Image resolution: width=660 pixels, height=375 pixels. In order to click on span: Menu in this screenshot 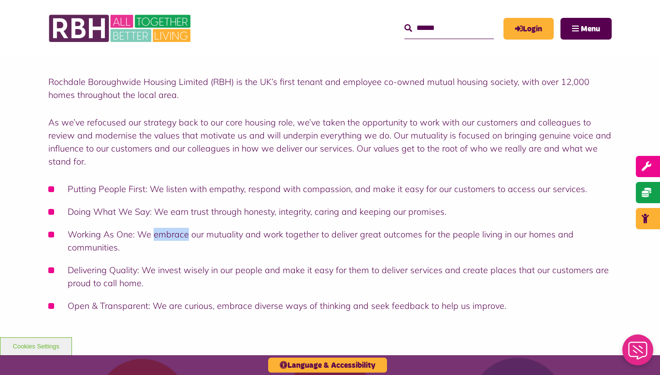, I will do `click(590, 29)`.